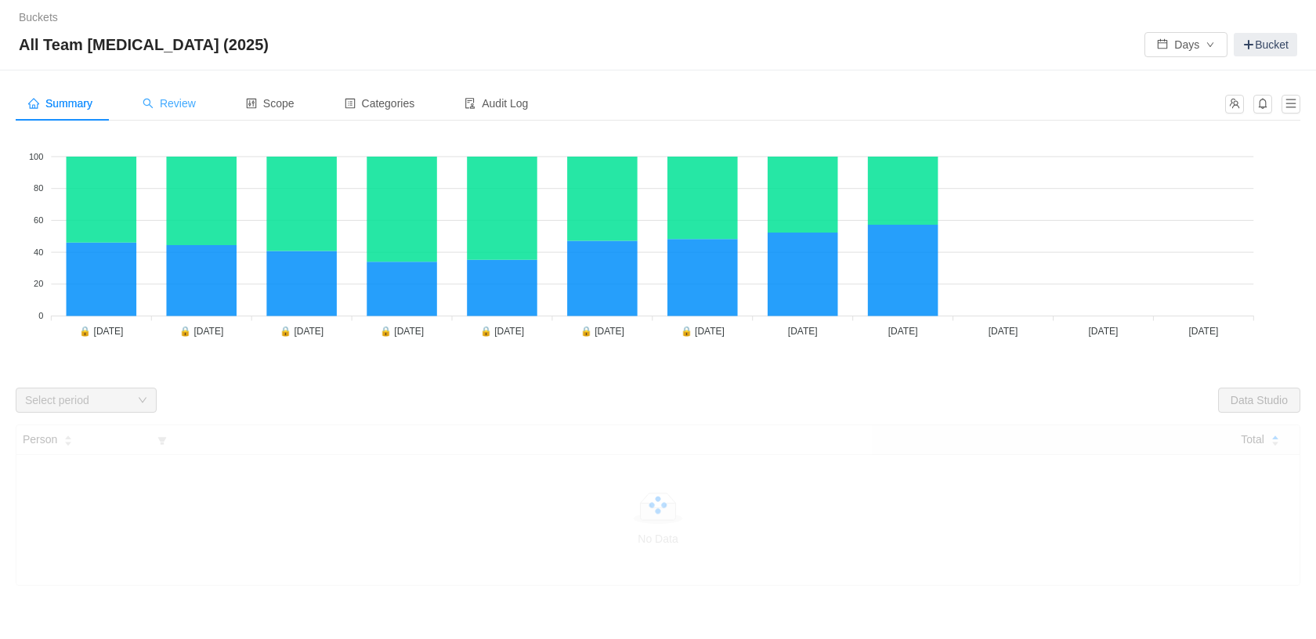 The width and height of the screenshot is (1316, 639). I want to click on a: Buckets, so click(38, 17).